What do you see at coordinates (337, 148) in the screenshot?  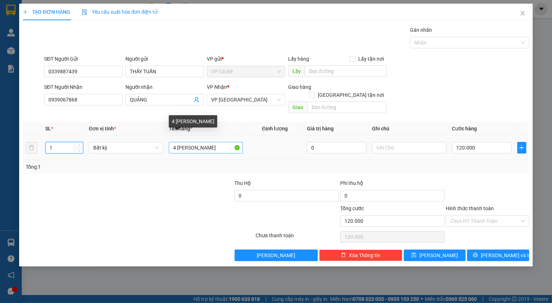 I see `input: 0` at bounding box center [337, 148].